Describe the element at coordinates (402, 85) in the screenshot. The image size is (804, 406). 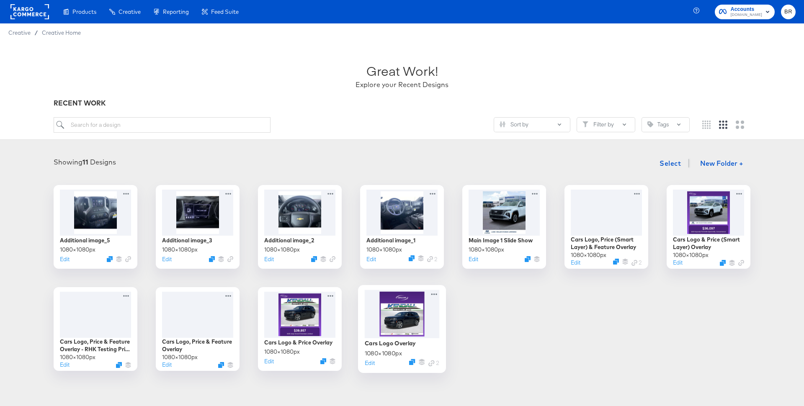
I see `div: Explore your Recent Designs` at that location.